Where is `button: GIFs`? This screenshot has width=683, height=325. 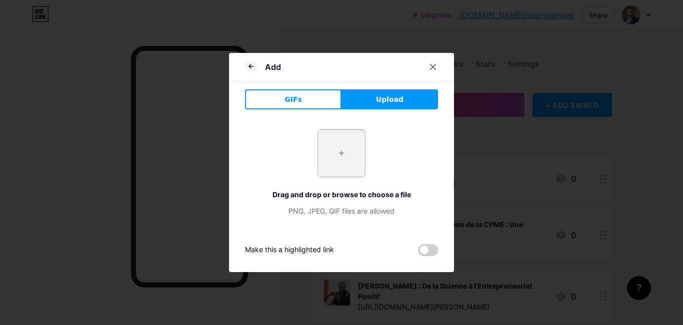 button: GIFs is located at coordinates (293, 99).